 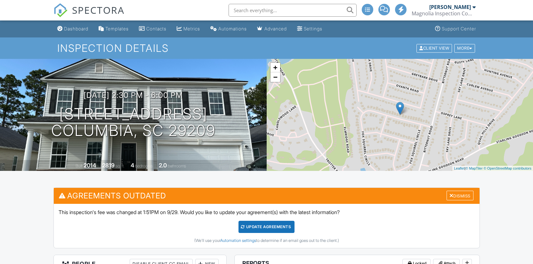 What do you see at coordinates (267, 226) in the screenshot?
I see `div: This inspection's fee was changed at 1:51PM on 9/29. Would you like to update your agreement(s) w...` at bounding box center [267, 226].